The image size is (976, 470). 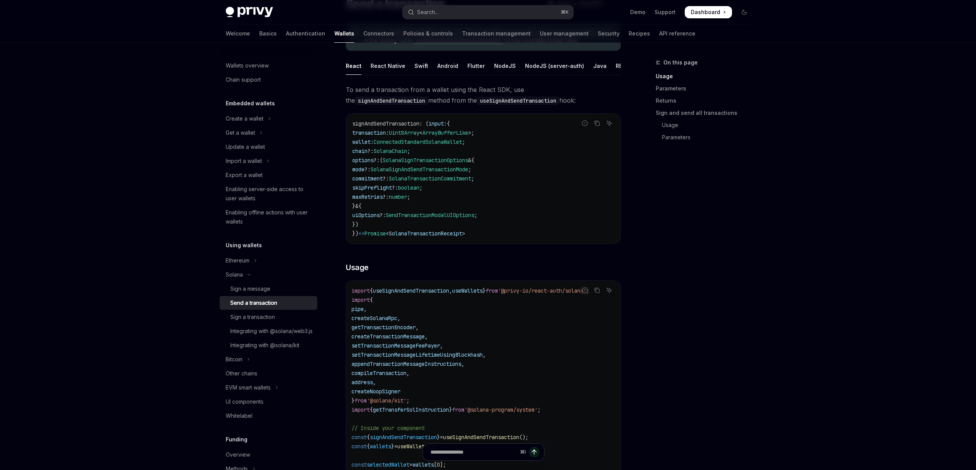 I want to click on span: compileTransaction, so click(x=379, y=373).